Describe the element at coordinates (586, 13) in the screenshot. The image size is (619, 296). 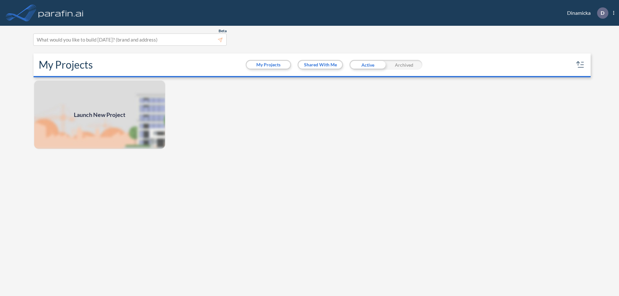
I see `div: Dinamicka` at that location.